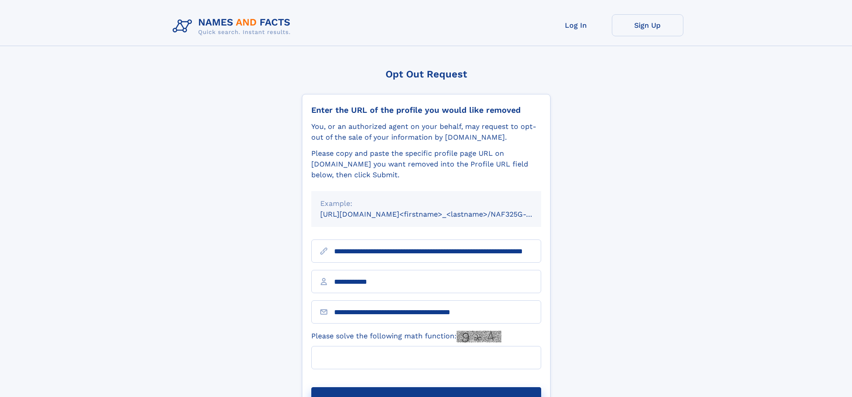 The width and height of the screenshot is (852, 397). I want to click on div: You, or an authorized agent on your behalf, may request to opt-out of the sale of your informatio..., so click(426, 132).